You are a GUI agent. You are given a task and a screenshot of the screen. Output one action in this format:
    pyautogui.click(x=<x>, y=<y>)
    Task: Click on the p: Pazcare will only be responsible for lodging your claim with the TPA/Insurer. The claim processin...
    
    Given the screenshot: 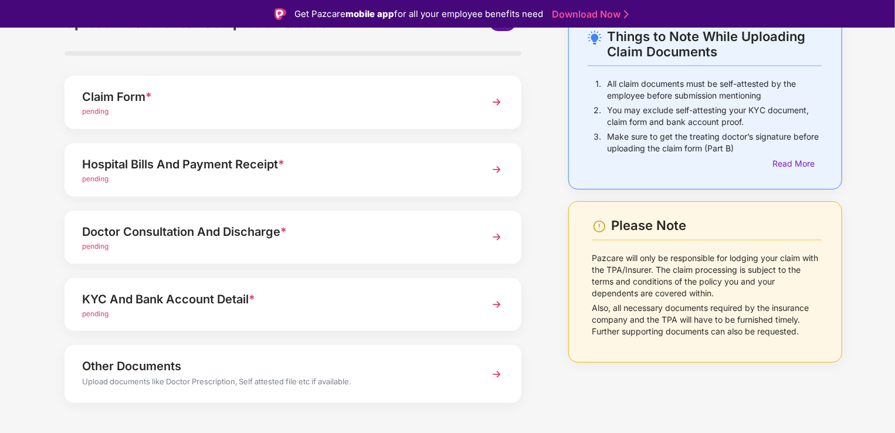 What is the action you would take?
    pyautogui.click(x=707, y=276)
    